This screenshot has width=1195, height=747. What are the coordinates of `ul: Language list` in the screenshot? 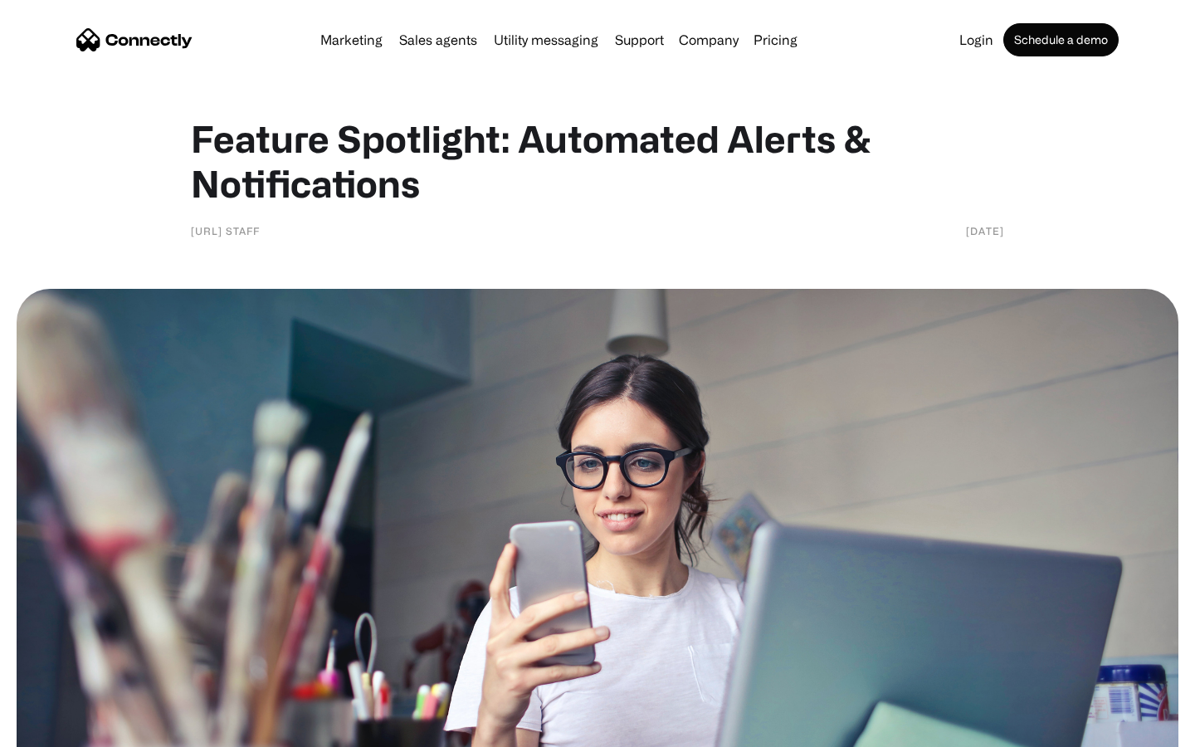 It's located at (66, 729).